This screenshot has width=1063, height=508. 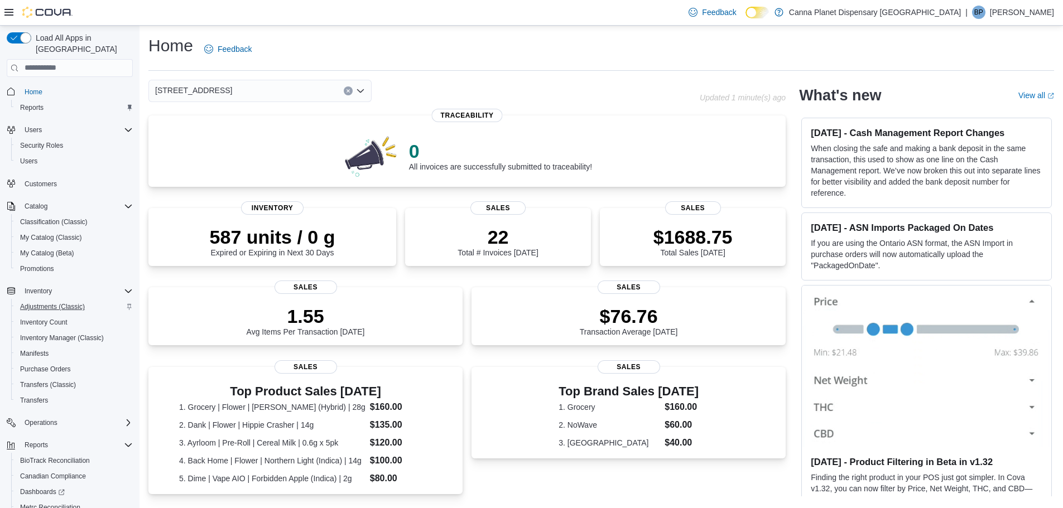 What do you see at coordinates (34, 401) in the screenshot?
I see `a: Transfers` at bounding box center [34, 401].